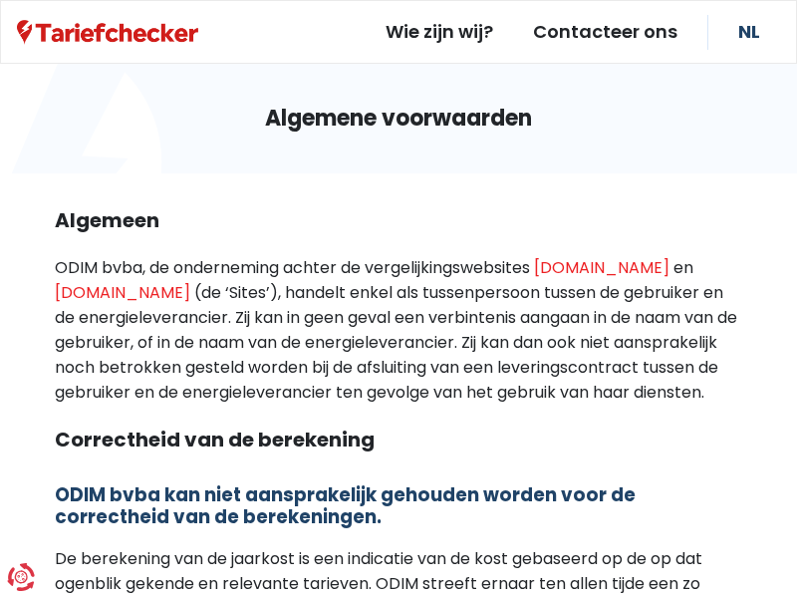 The width and height of the screenshot is (797, 598). What do you see at coordinates (683, 267) in the screenshot?
I see `p: en` at bounding box center [683, 267].